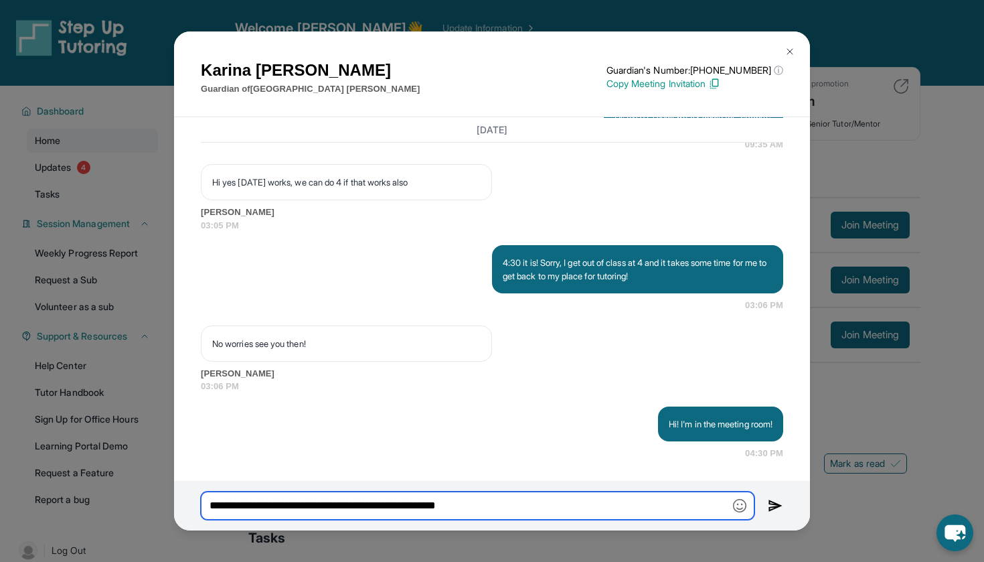 Image resolution: width=984 pixels, height=562 pixels. What do you see at coordinates (778, 70) in the screenshot?
I see `span: ⓘ` at bounding box center [778, 70].